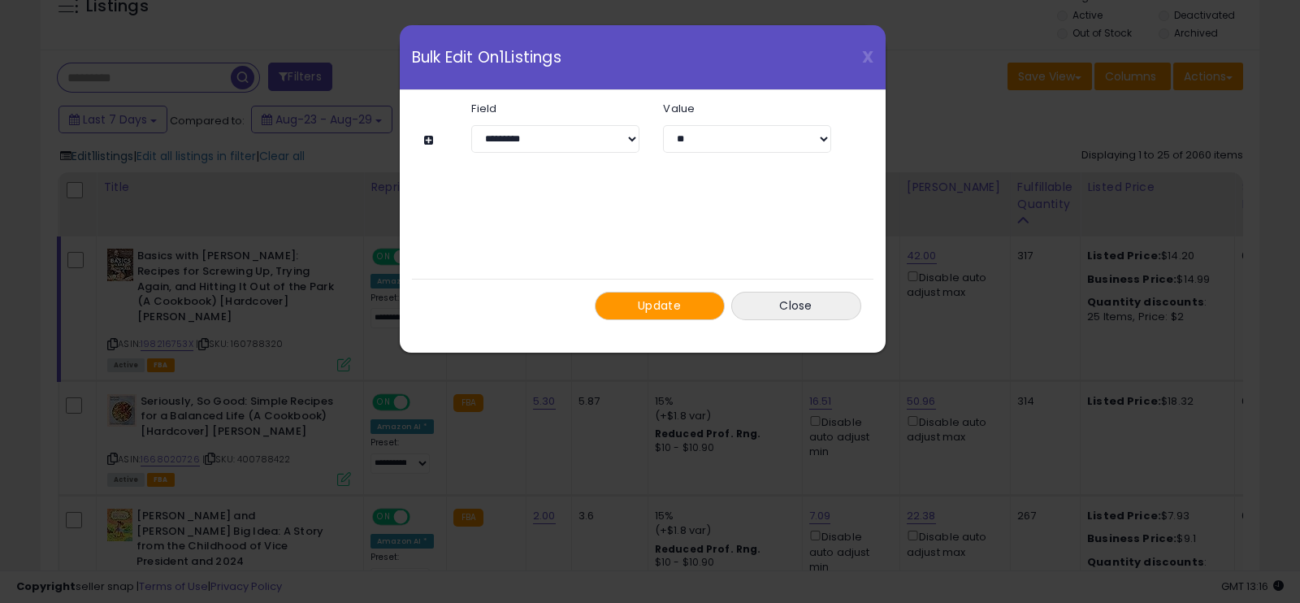 The width and height of the screenshot is (1300, 603). I want to click on button: Close, so click(796, 306).